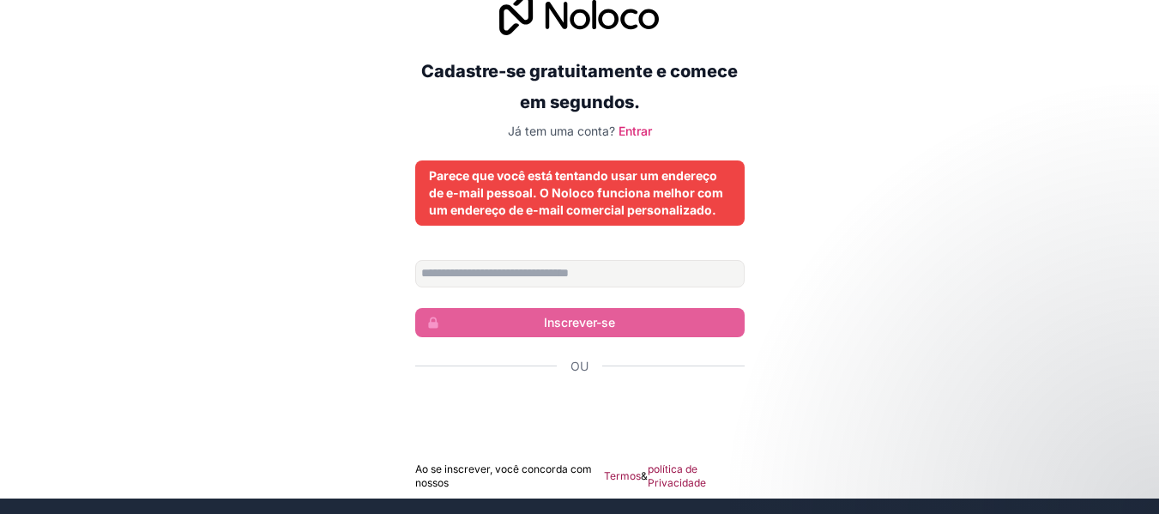  Describe the element at coordinates (504, 475) in the screenshot. I see `font: Ao se inscrever, você concorda com nossos` at that location.